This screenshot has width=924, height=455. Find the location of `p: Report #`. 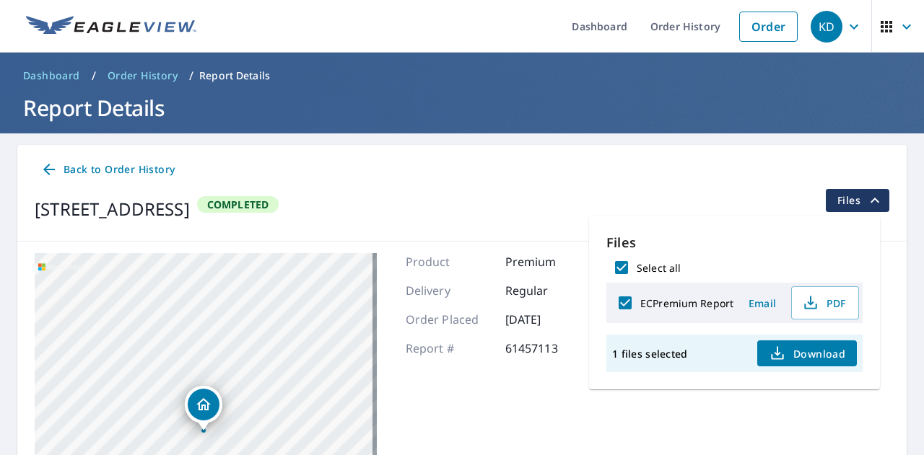

p: Report # is located at coordinates (449, 348).